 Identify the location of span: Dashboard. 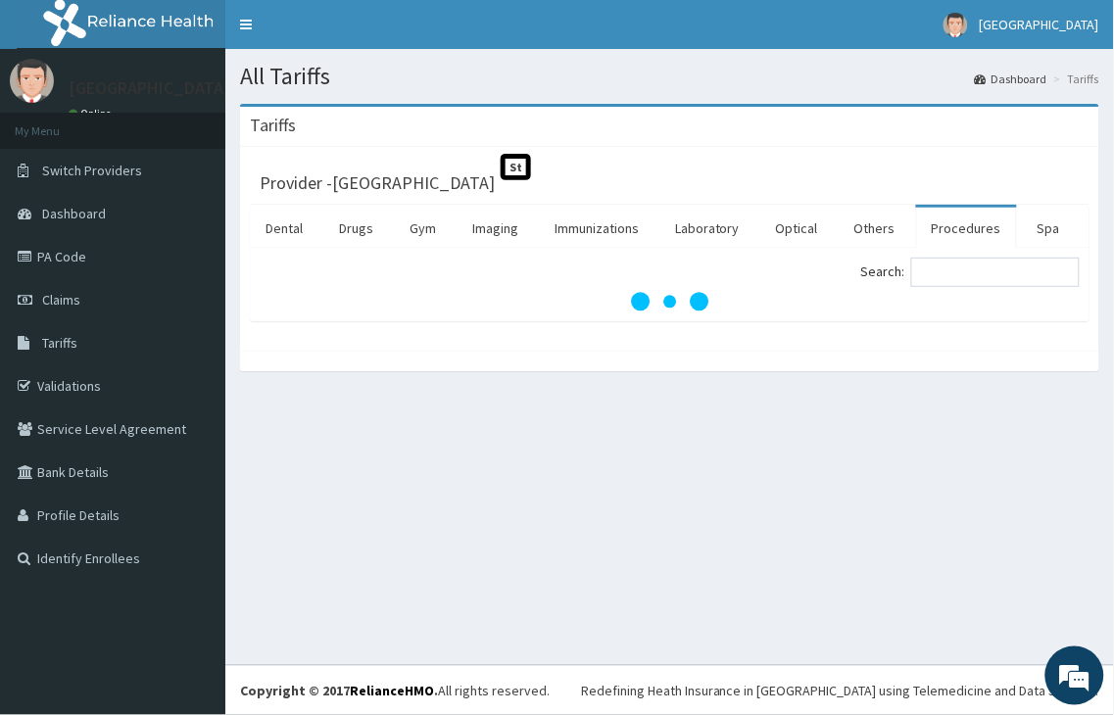
(74, 214).